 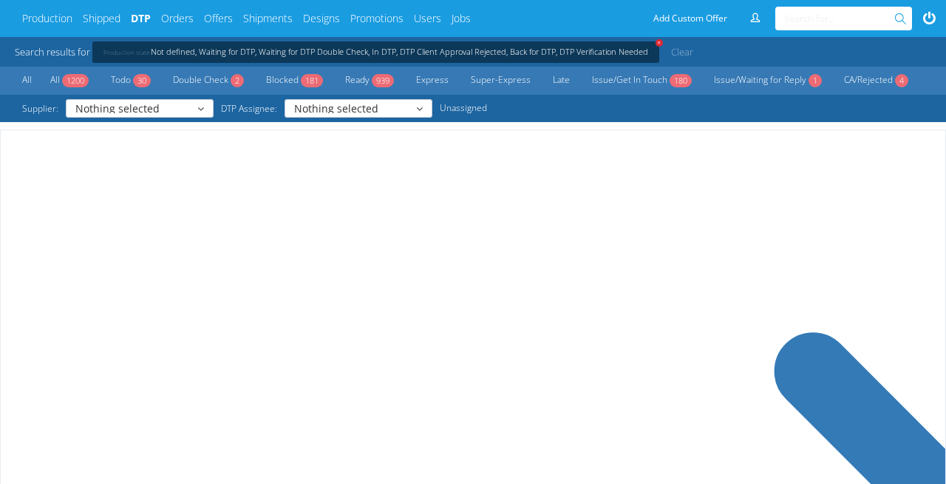 I want to click on a: Shipments, so click(x=268, y=18).